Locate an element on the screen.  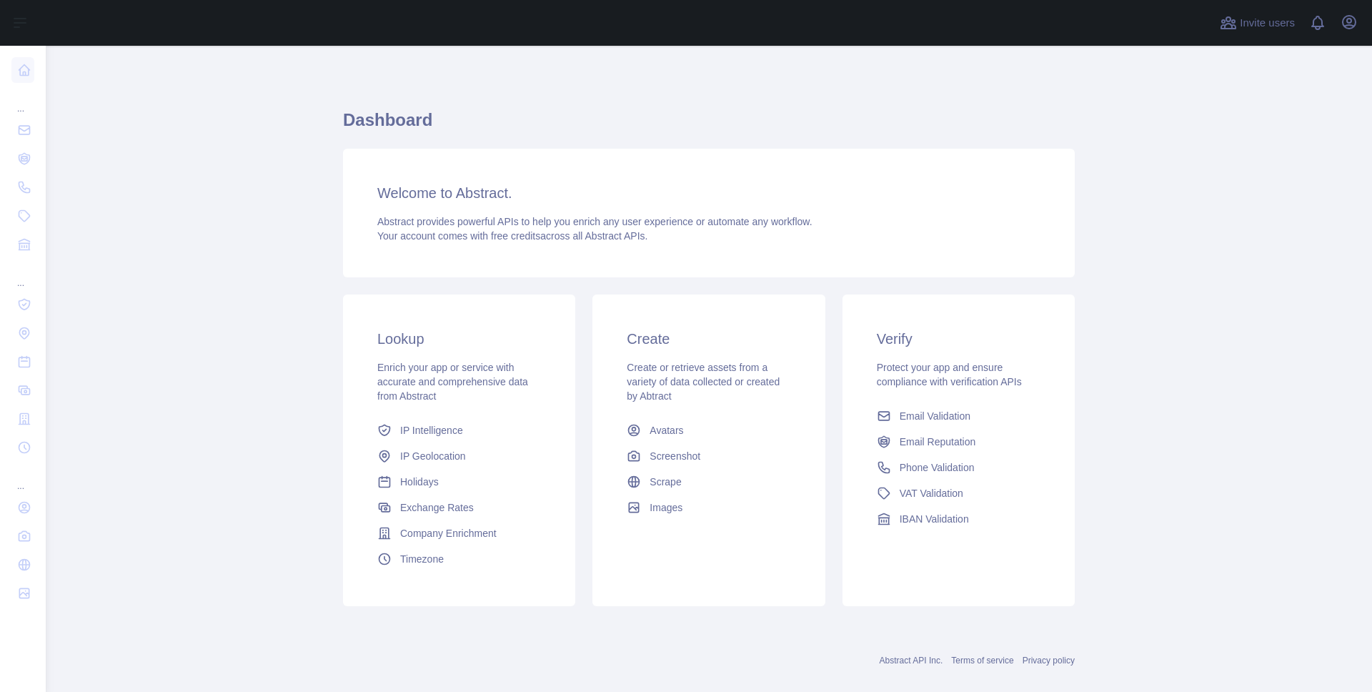
a: Avatars is located at coordinates (708, 430).